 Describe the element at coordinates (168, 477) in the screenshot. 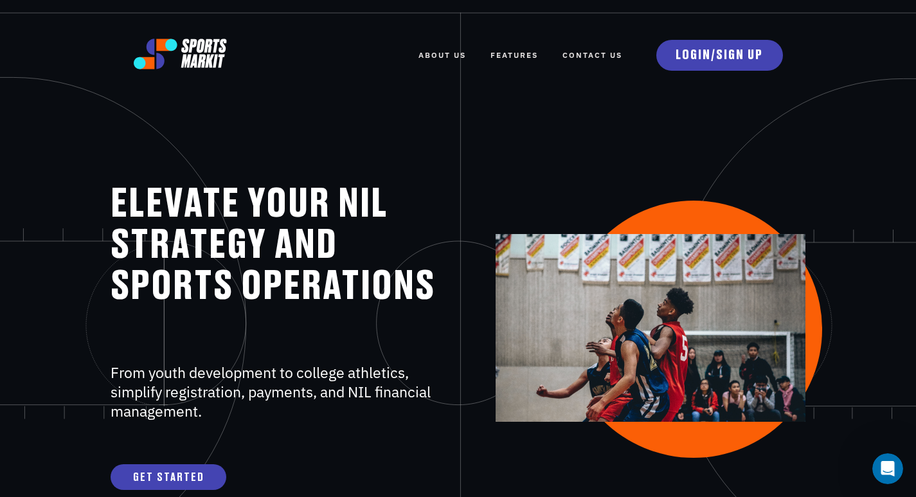

I see `a: GET STARTED` at that location.